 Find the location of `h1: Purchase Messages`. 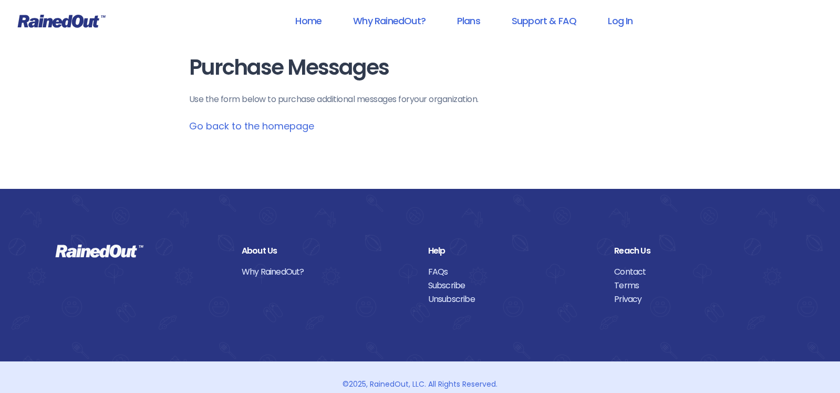

h1: Purchase Messages is located at coordinates (420, 67).